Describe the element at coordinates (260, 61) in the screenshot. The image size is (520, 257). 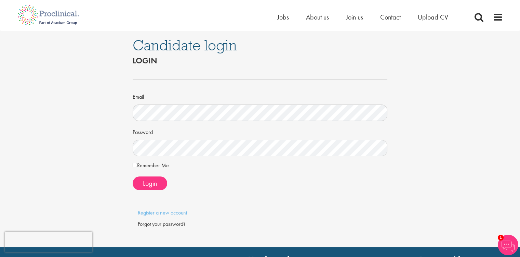
I see `h2: Login` at that location.